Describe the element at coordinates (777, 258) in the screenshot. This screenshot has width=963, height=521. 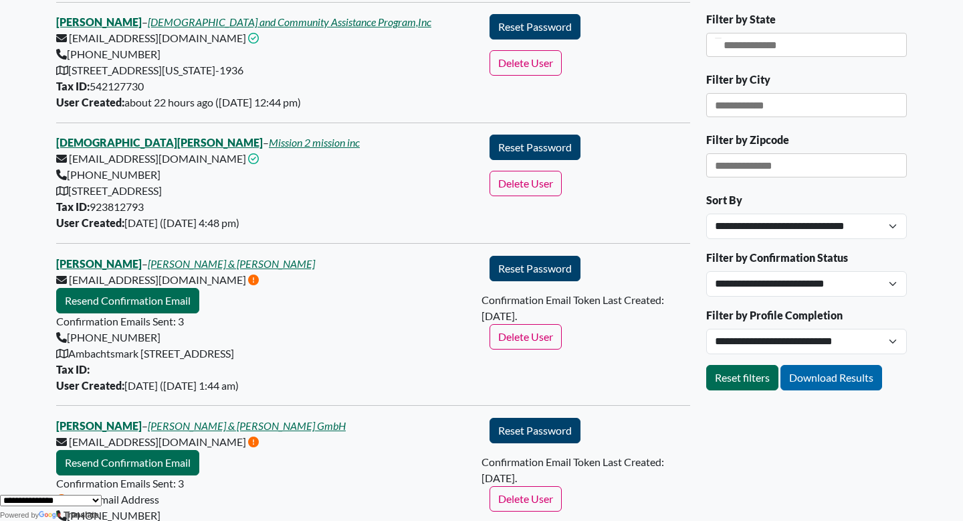
I see `label: Filter by Confirmation Status` at that location.